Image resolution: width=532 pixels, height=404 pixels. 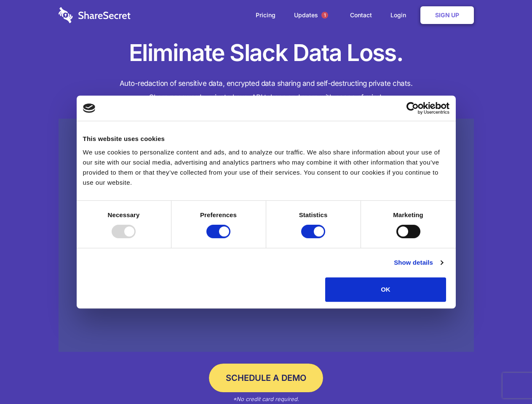 What do you see at coordinates (89, 108) in the screenshot?
I see `img: logo` at bounding box center [89, 108].